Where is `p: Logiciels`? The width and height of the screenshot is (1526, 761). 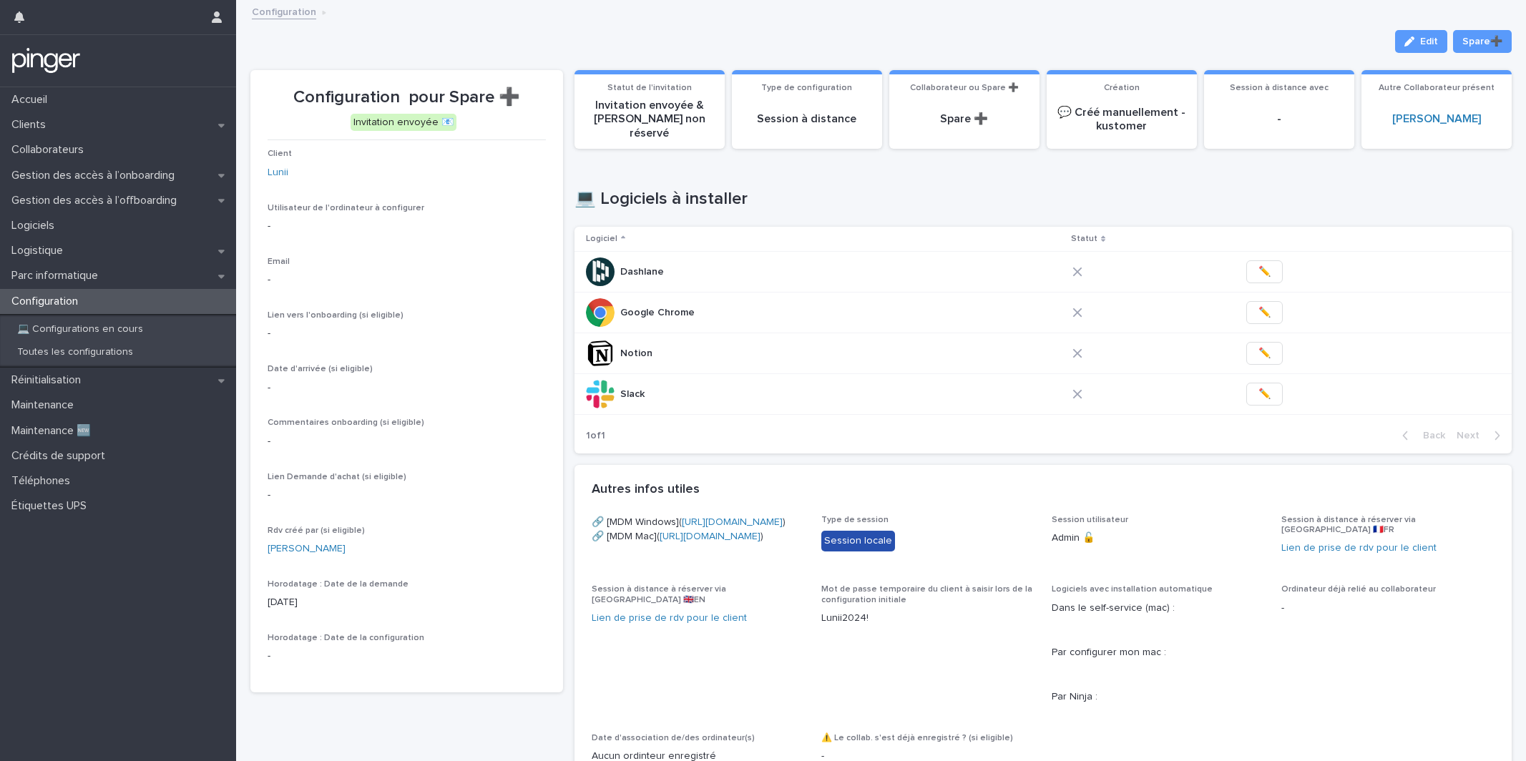
p: Logiciels is located at coordinates (36, 225).